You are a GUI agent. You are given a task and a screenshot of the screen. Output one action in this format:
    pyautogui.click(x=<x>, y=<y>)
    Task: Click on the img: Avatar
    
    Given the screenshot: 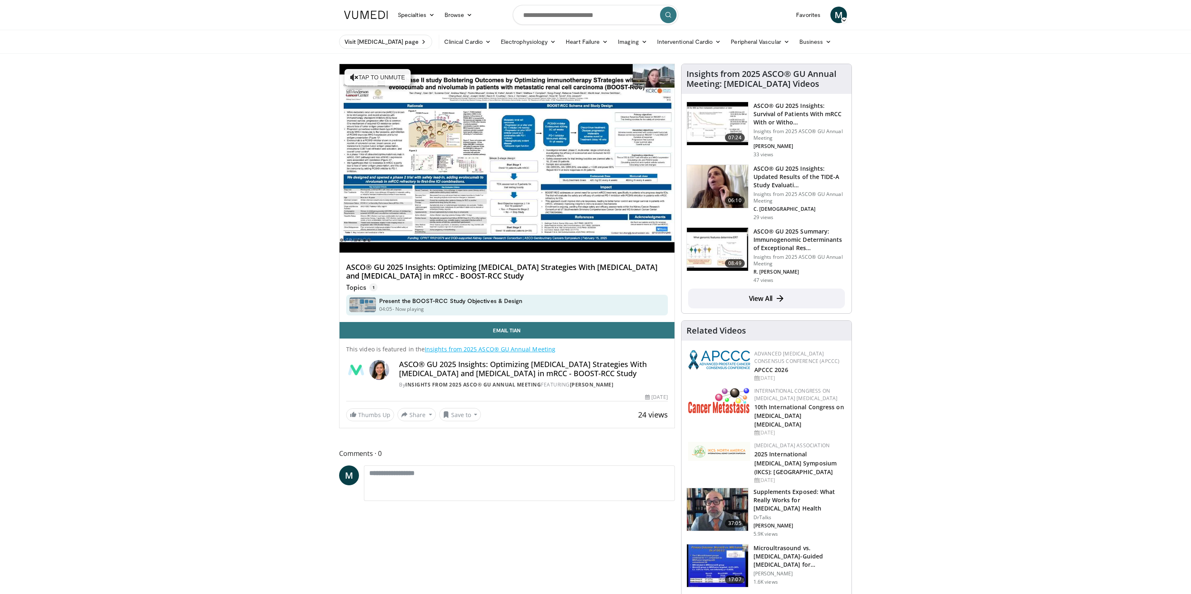 What is the action you would take?
    pyautogui.click(x=379, y=370)
    